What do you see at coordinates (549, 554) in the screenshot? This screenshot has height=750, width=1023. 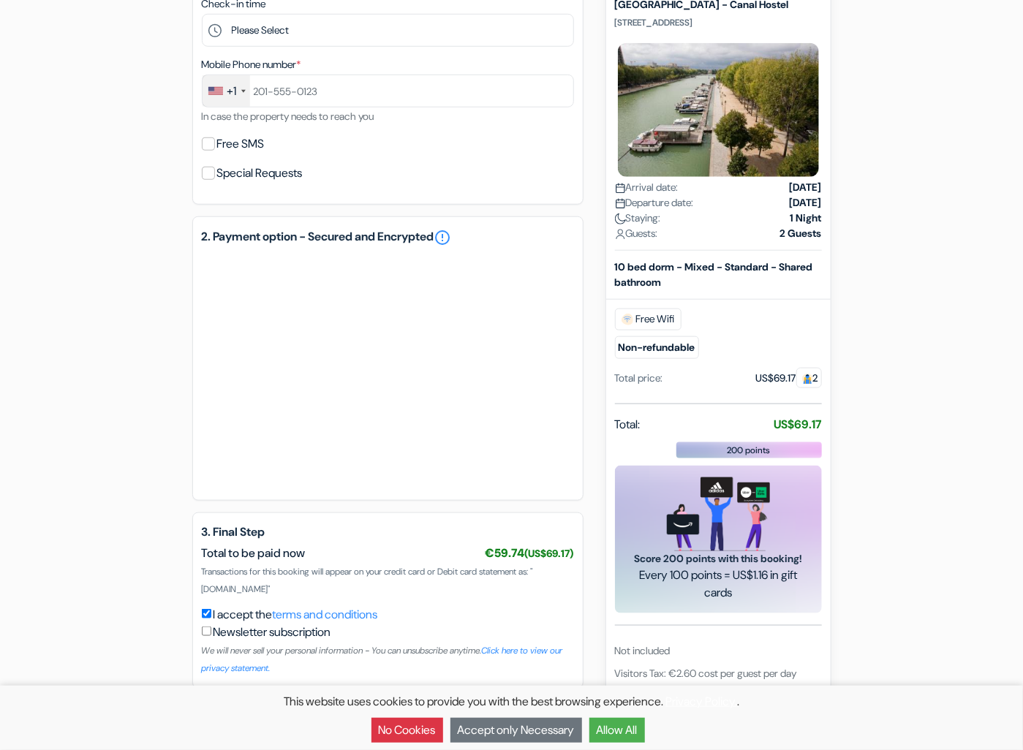 I see `small: (US$69.17)` at bounding box center [549, 554].